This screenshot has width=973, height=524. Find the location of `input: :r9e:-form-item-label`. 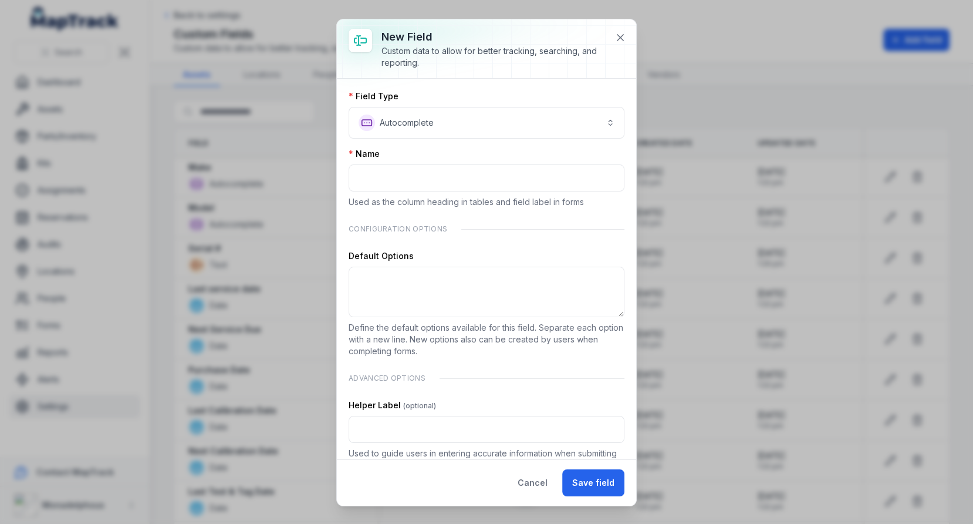

input: :r9e:-form-item-label is located at coordinates (487, 178).